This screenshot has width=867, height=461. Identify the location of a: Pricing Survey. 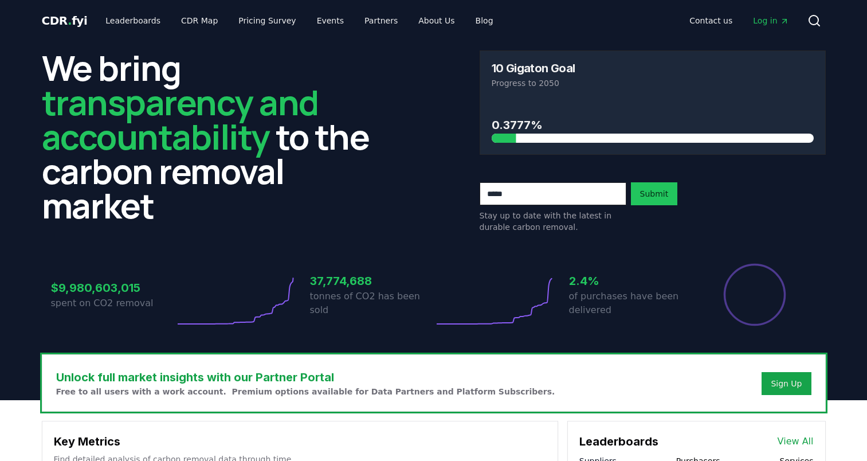
(267, 21).